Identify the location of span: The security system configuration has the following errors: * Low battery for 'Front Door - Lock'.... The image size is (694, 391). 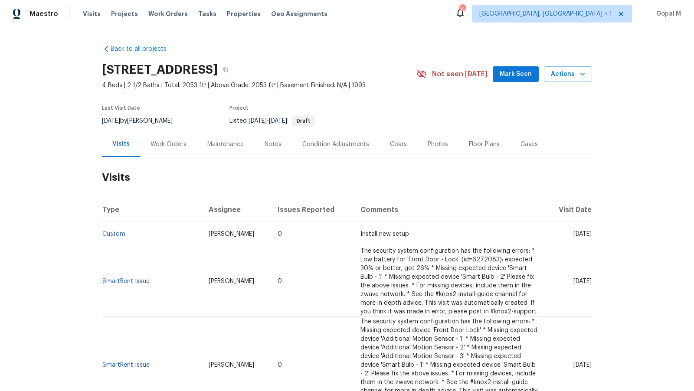
(449, 282).